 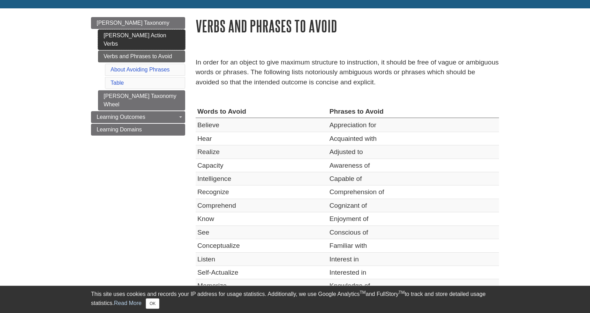 I want to click on th: Phrases to Avoid, so click(x=413, y=112).